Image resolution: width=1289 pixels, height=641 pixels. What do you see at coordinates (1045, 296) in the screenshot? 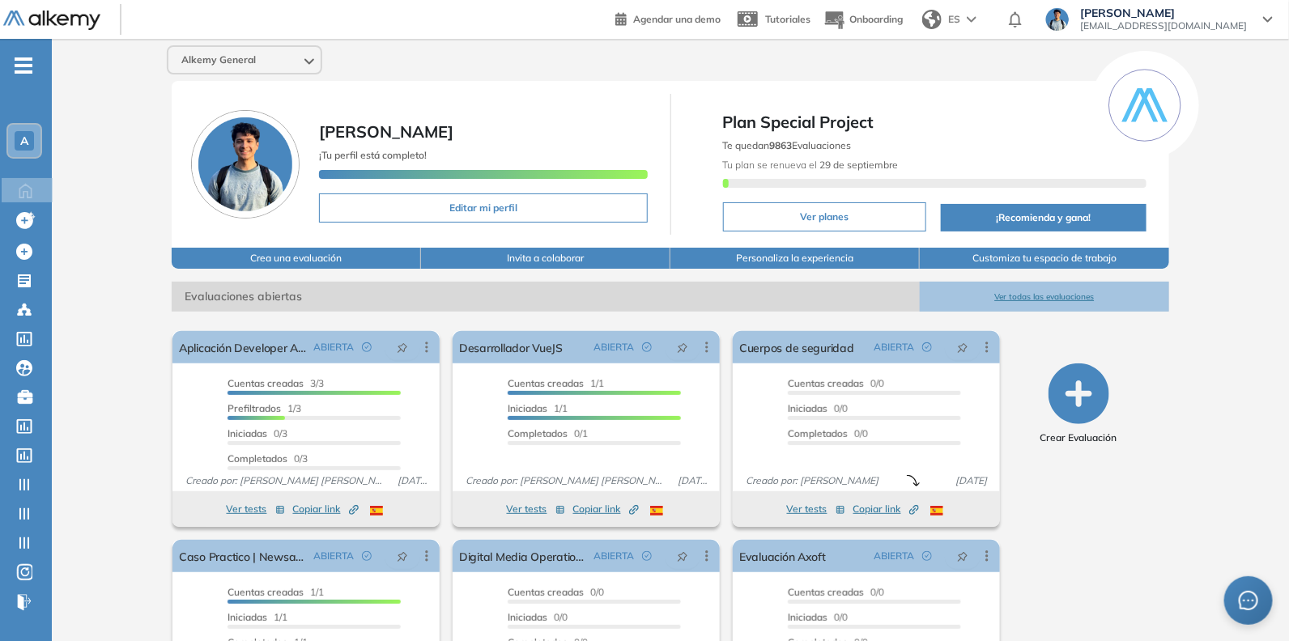
I see `button: Ver todas las evaluaciones` at bounding box center [1045, 296].